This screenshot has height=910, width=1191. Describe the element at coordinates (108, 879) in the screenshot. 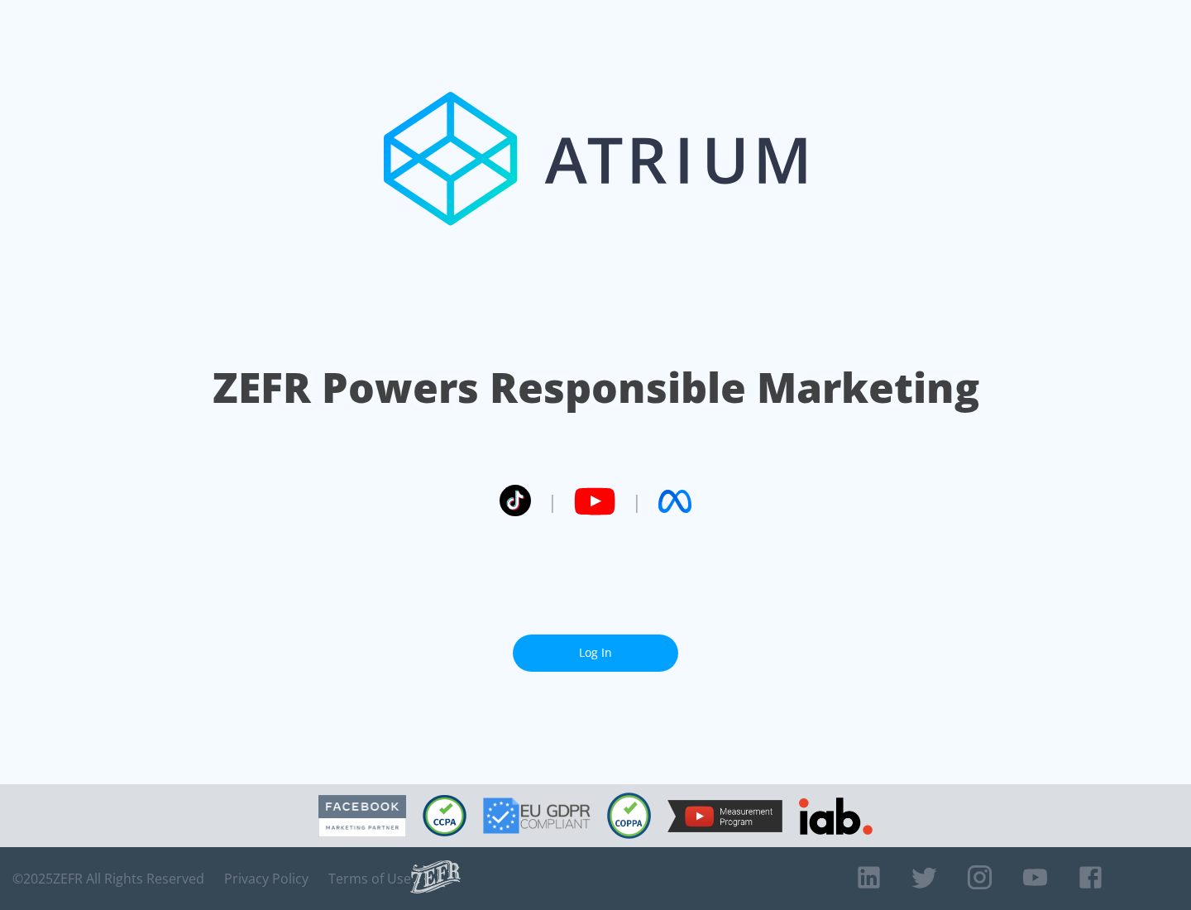

I see `span: © 2025 ZEFR All Rights Reserved` at that location.